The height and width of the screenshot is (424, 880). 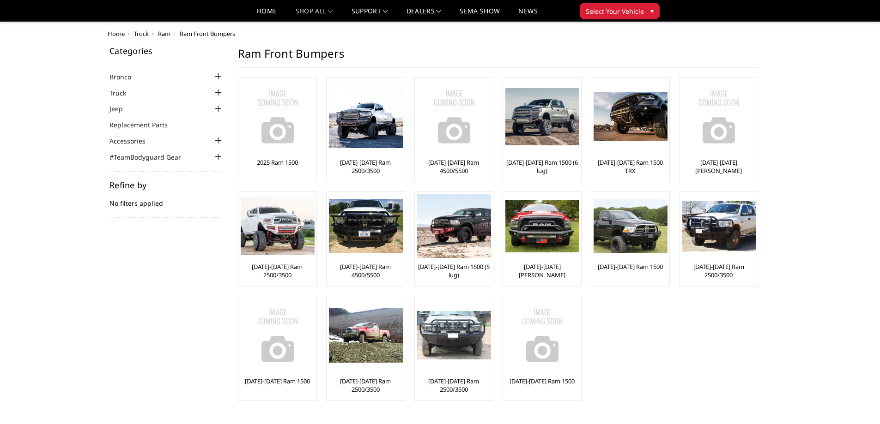 What do you see at coordinates (207, 34) in the screenshot?
I see `span: Ram Front Bumpers` at bounding box center [207, 34].